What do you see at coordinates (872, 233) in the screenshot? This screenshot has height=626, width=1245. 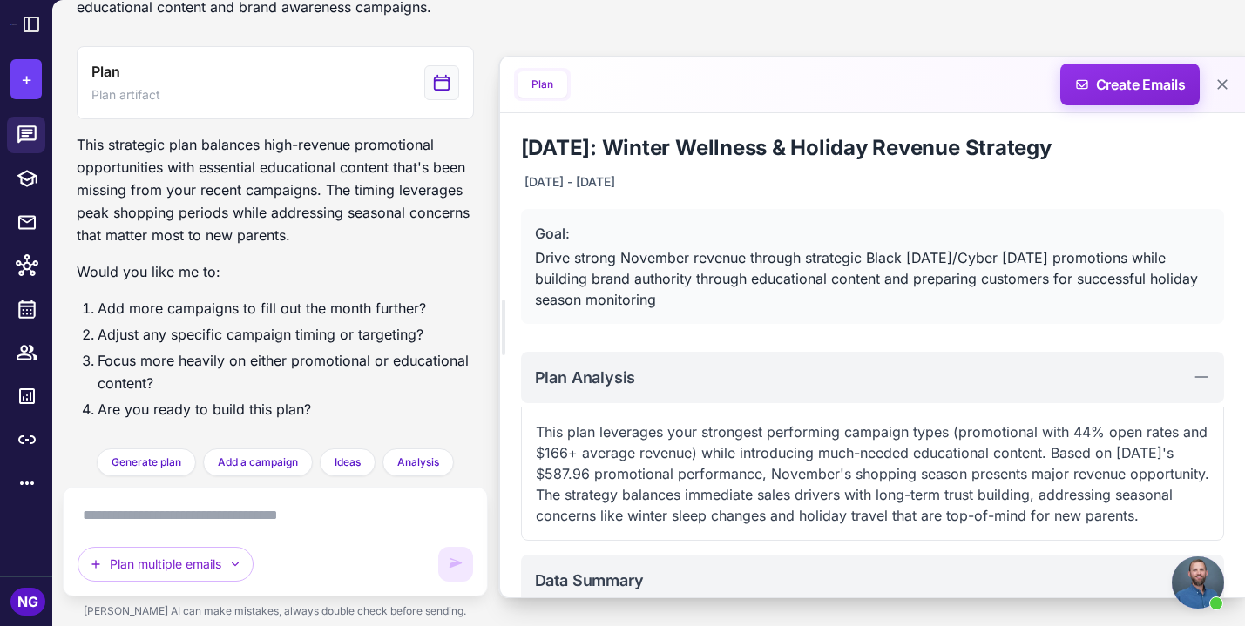 I see `div: Goal:` at bounding box center [872, 233].